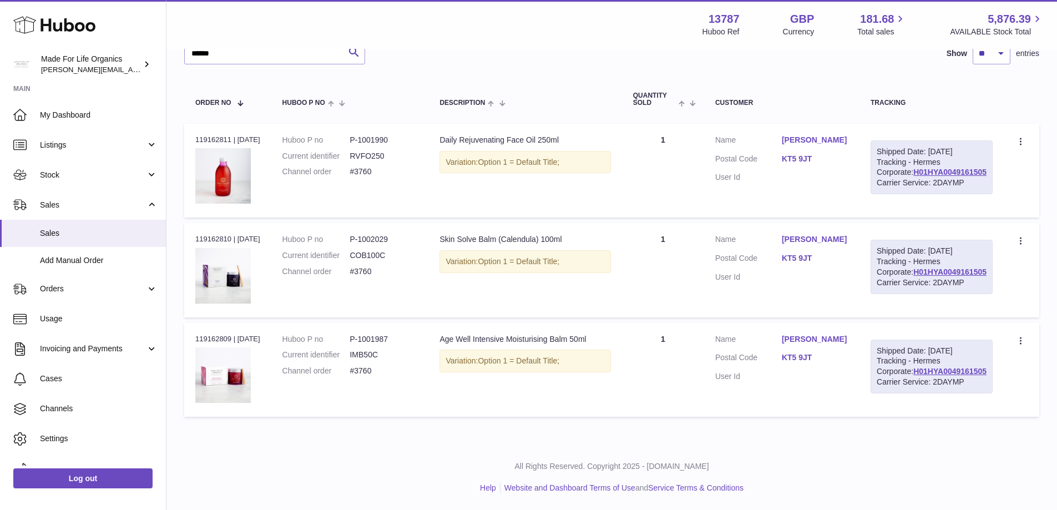 This screenshot has height=510, width=1057. What do you see at coordinates (1027, 53) in the screenshot?
I see `span: entries` at bounding box center [1027, 53].